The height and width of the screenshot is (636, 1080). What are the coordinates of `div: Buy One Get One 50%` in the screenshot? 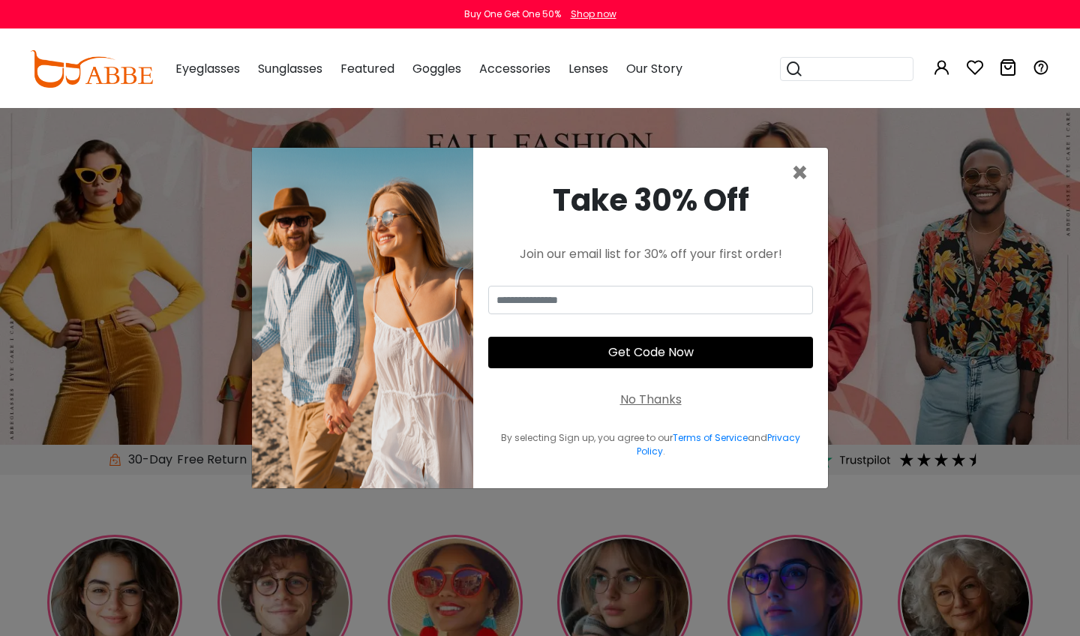 It's located at (512, 14).